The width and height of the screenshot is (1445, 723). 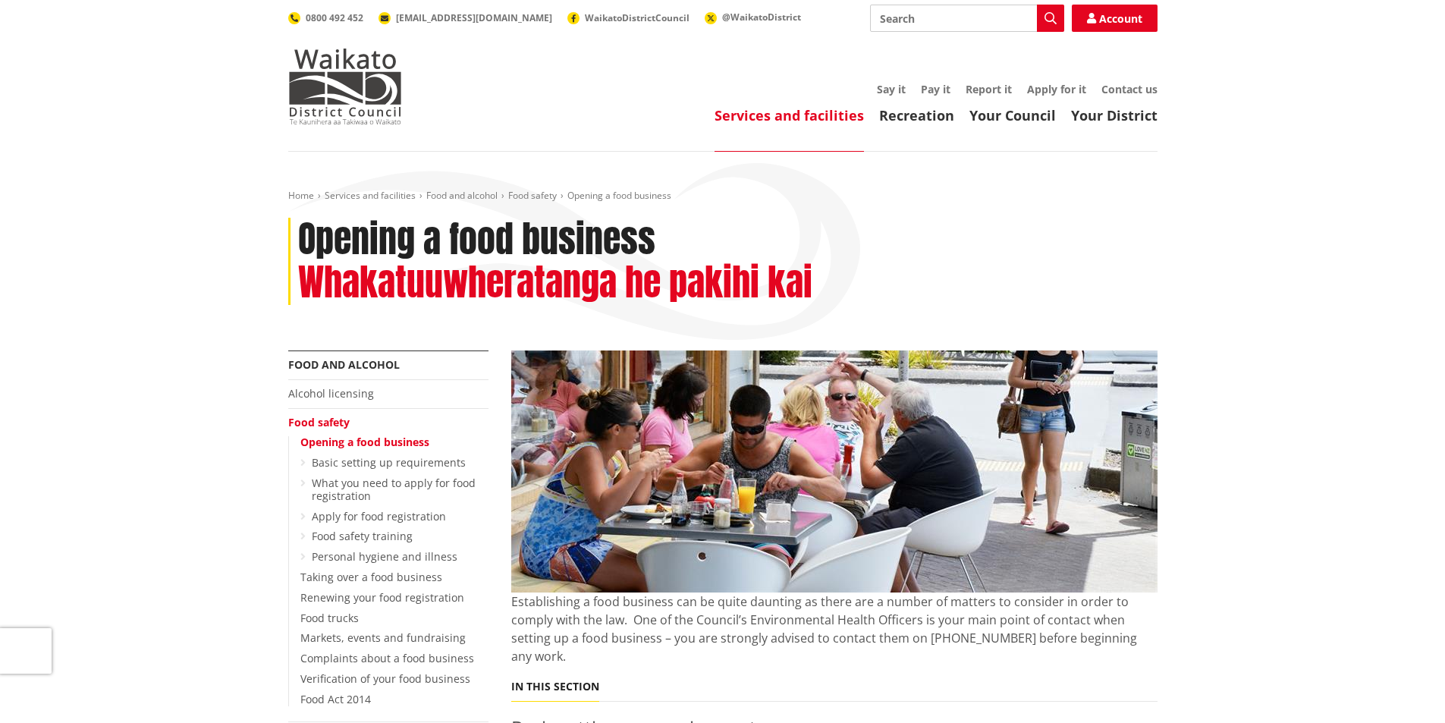 I want to click on a: Your Council, so click(x=1013, y=115).